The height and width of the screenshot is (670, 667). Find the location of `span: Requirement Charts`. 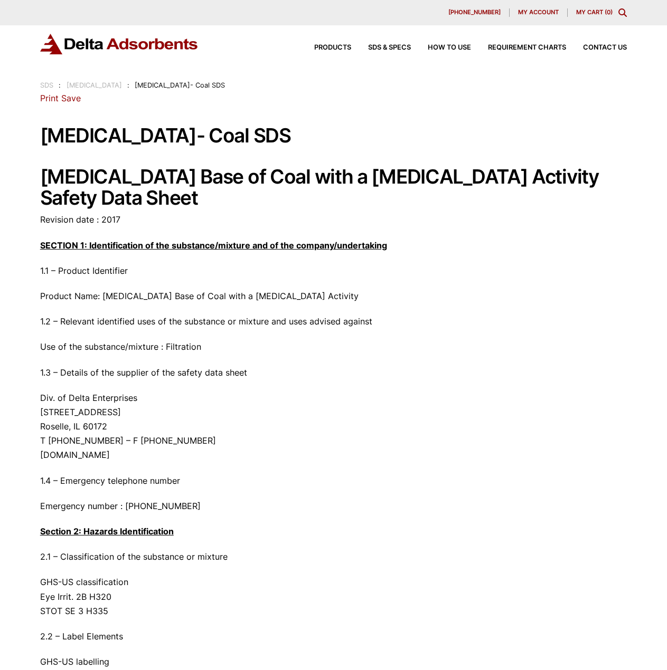

span: Requirement Charts is located at coordinates (527, 47).